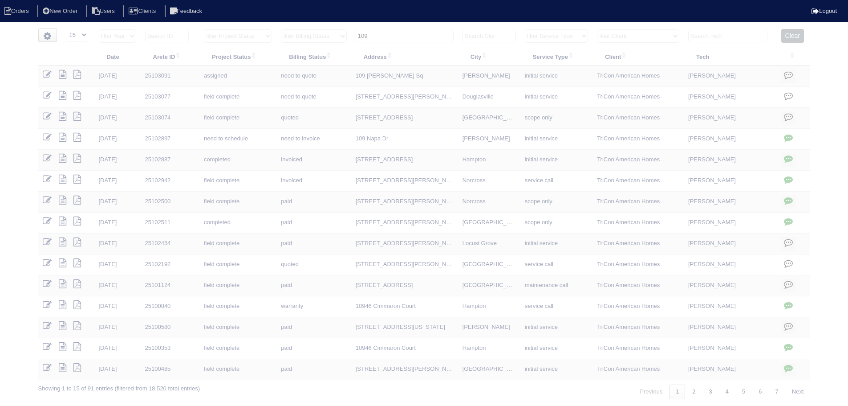  Describe the element at coordinates (170, 348) in the screenshot. I see `td: 25100353` at that location.